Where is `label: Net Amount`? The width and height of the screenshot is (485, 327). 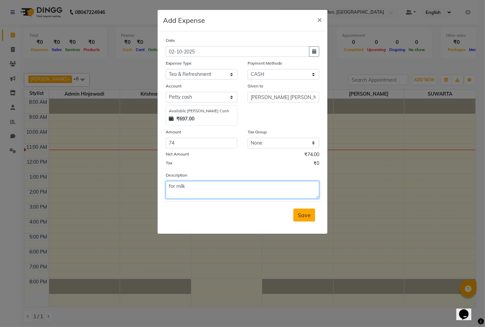
label: Net Amount is located at coordinates (177, 154).